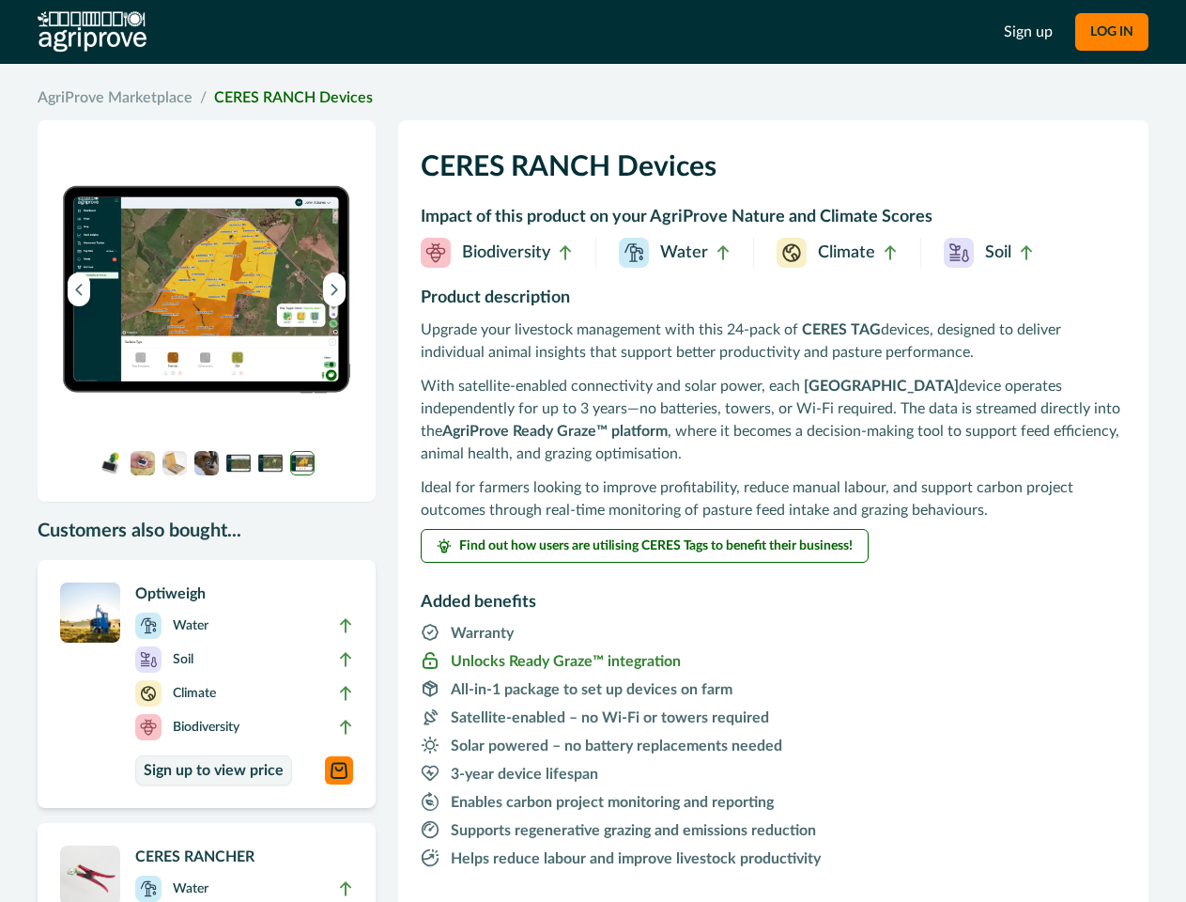 The height and width of the screenshot is (902, 1186). Describe the element at coordinates (773, 302) in the screenshot. I see `h2: Product description` at that location.